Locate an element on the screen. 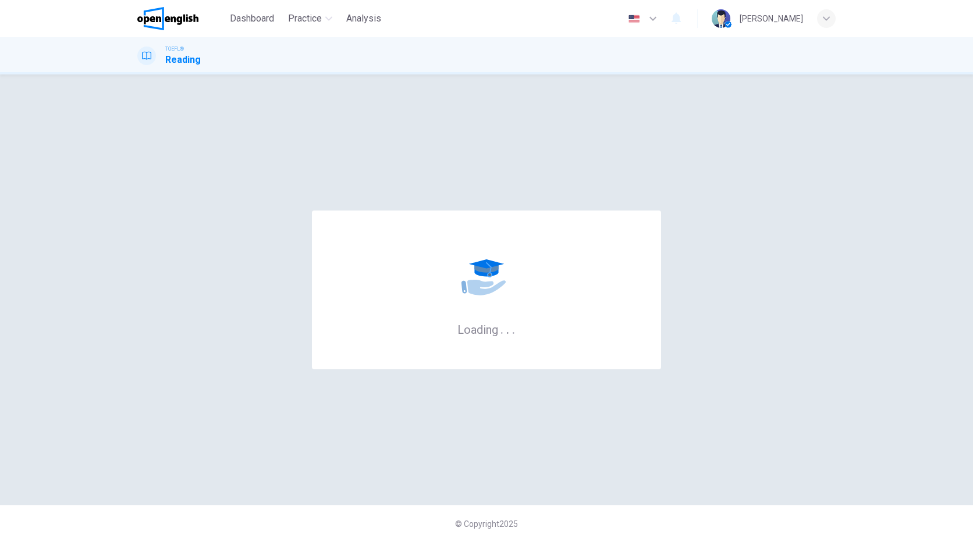 The width and height of the screenshot is (973, 542). span: © Copyright 2025 is located at coordinates (487, 524).